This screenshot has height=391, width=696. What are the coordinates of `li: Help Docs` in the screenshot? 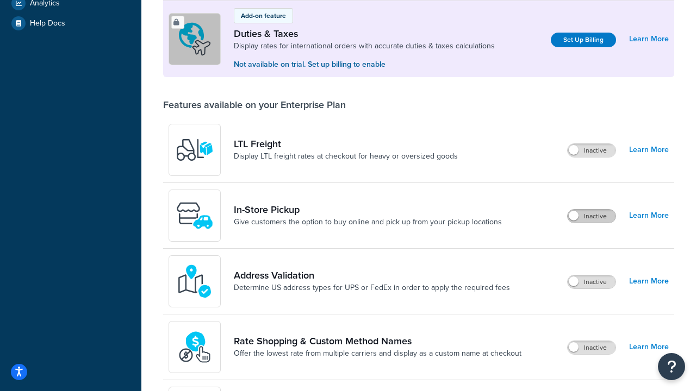 It's located at (71, 23).